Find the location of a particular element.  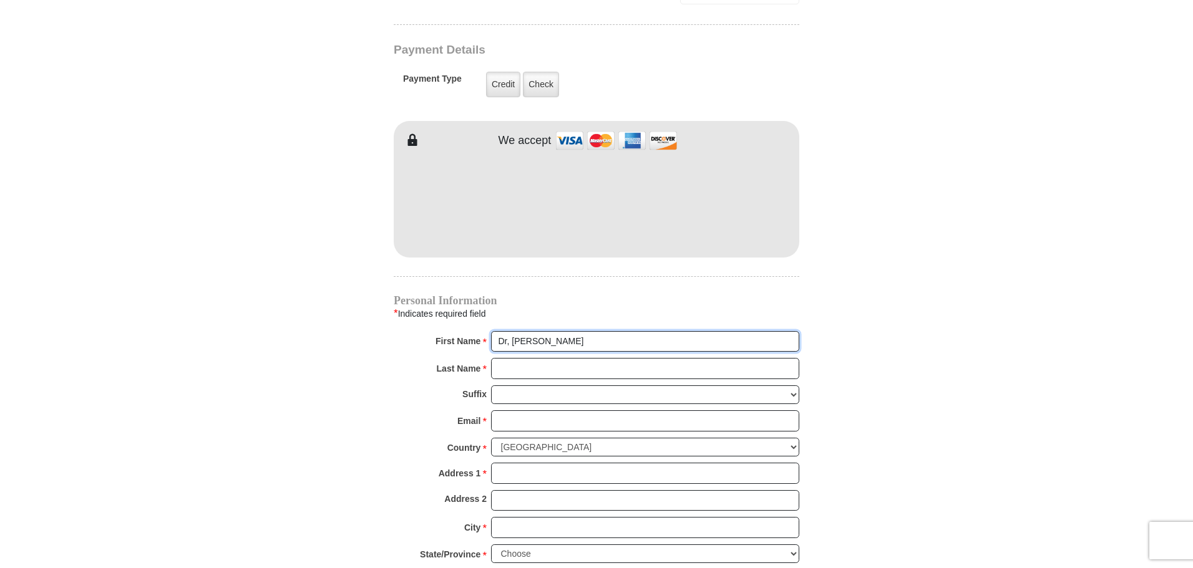

label: Credit is located at coordinates (503, 84).